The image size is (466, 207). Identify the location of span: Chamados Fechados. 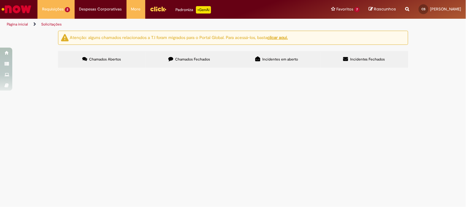
(192, 59).